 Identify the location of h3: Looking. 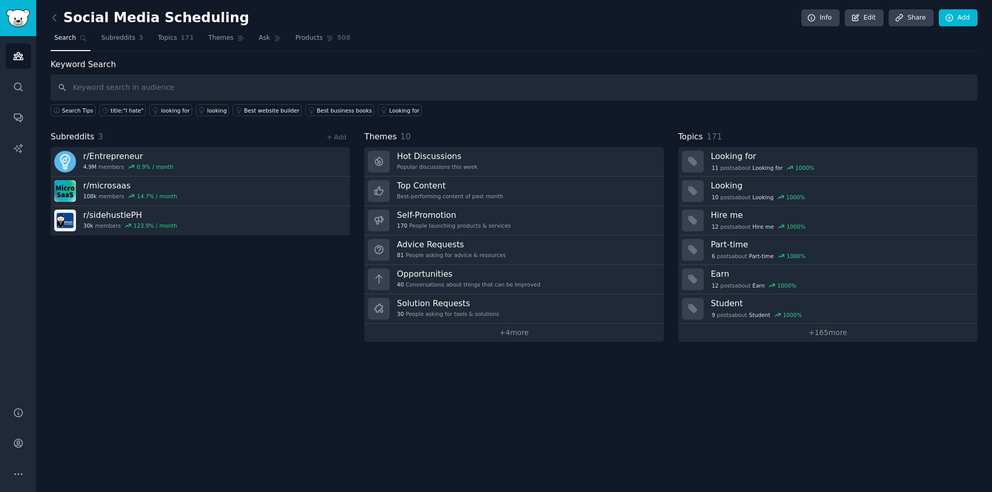
(840, 185).